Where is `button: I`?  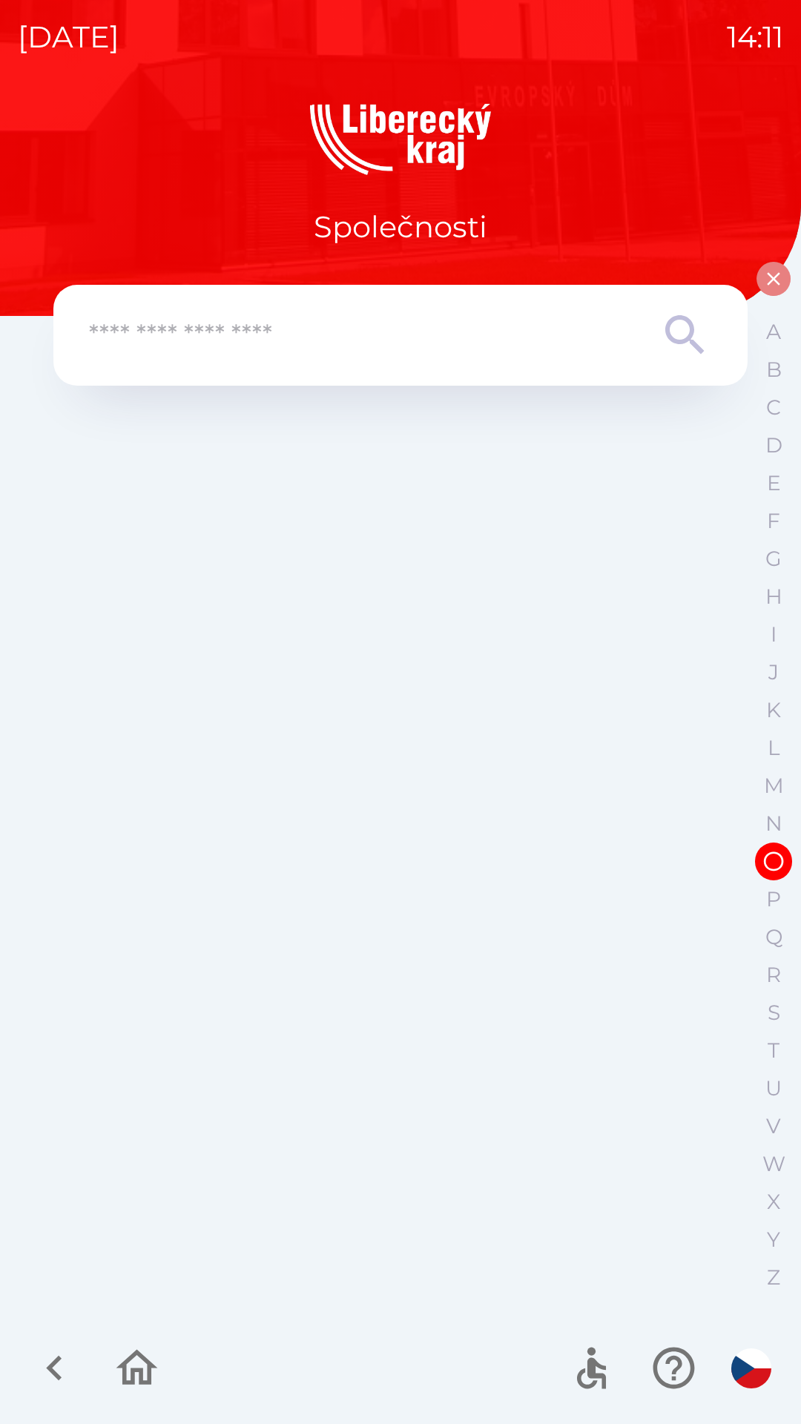 button: I is located at coordinates (773, 634).